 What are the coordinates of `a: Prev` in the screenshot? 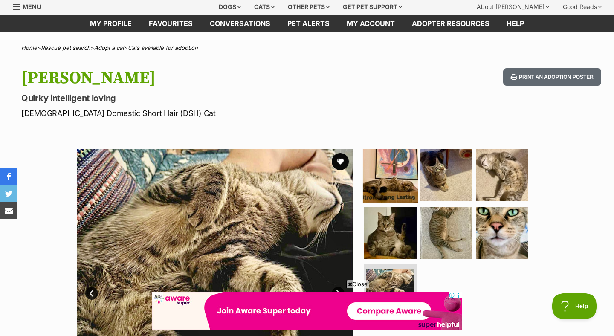 It's located at (92, 294).